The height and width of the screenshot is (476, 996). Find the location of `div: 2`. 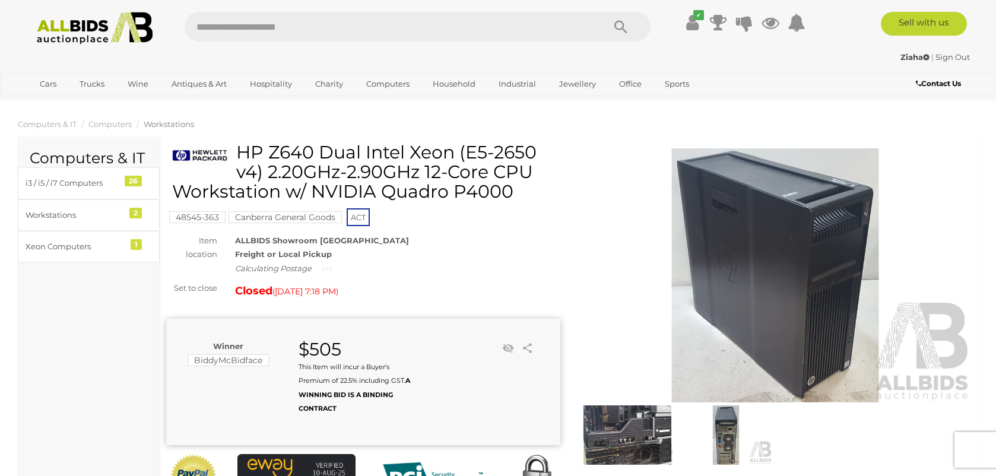

div: 2 is located at coordinates (135, 213).